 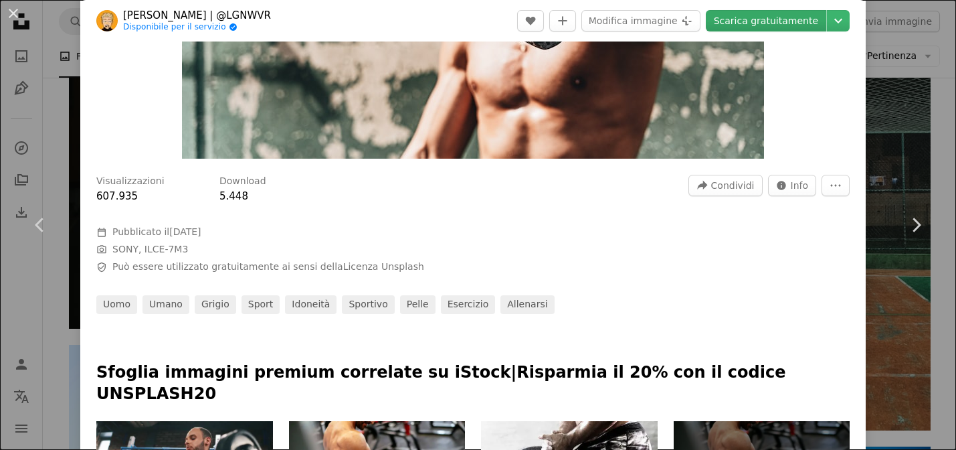 I want to click on span: Info, so click(x=799, y=185).